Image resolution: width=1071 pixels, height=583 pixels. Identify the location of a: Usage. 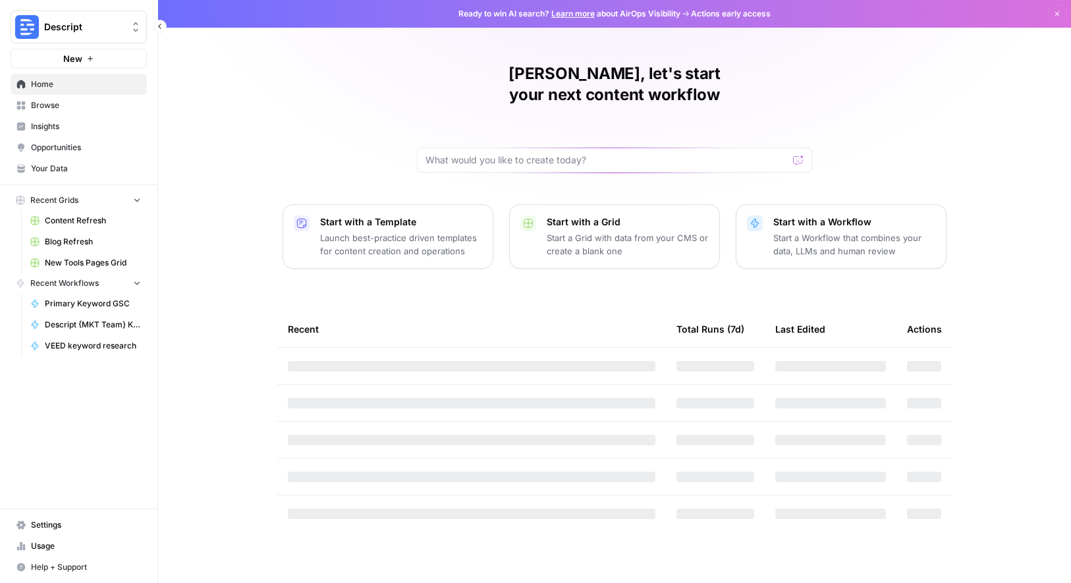
(78, 546).